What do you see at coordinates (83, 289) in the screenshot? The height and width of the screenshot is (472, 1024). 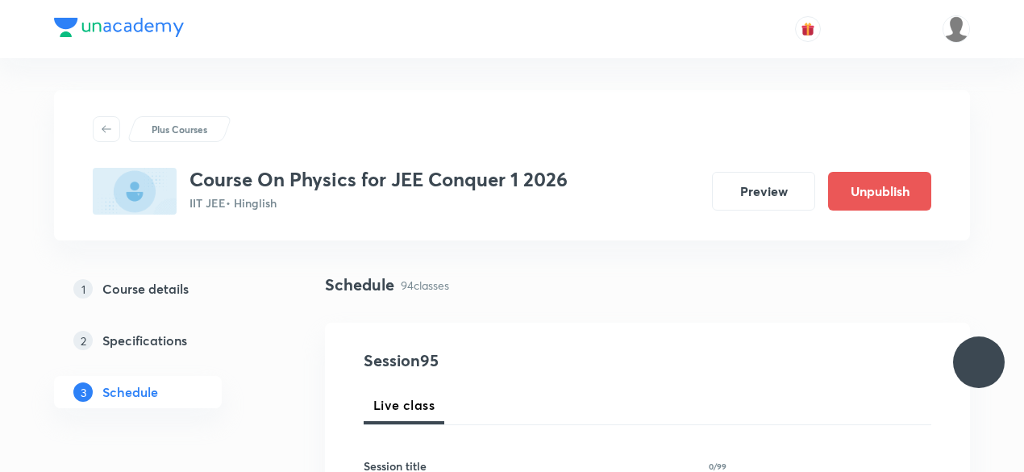 I see `p: 1` at bounding box center [83, 289].